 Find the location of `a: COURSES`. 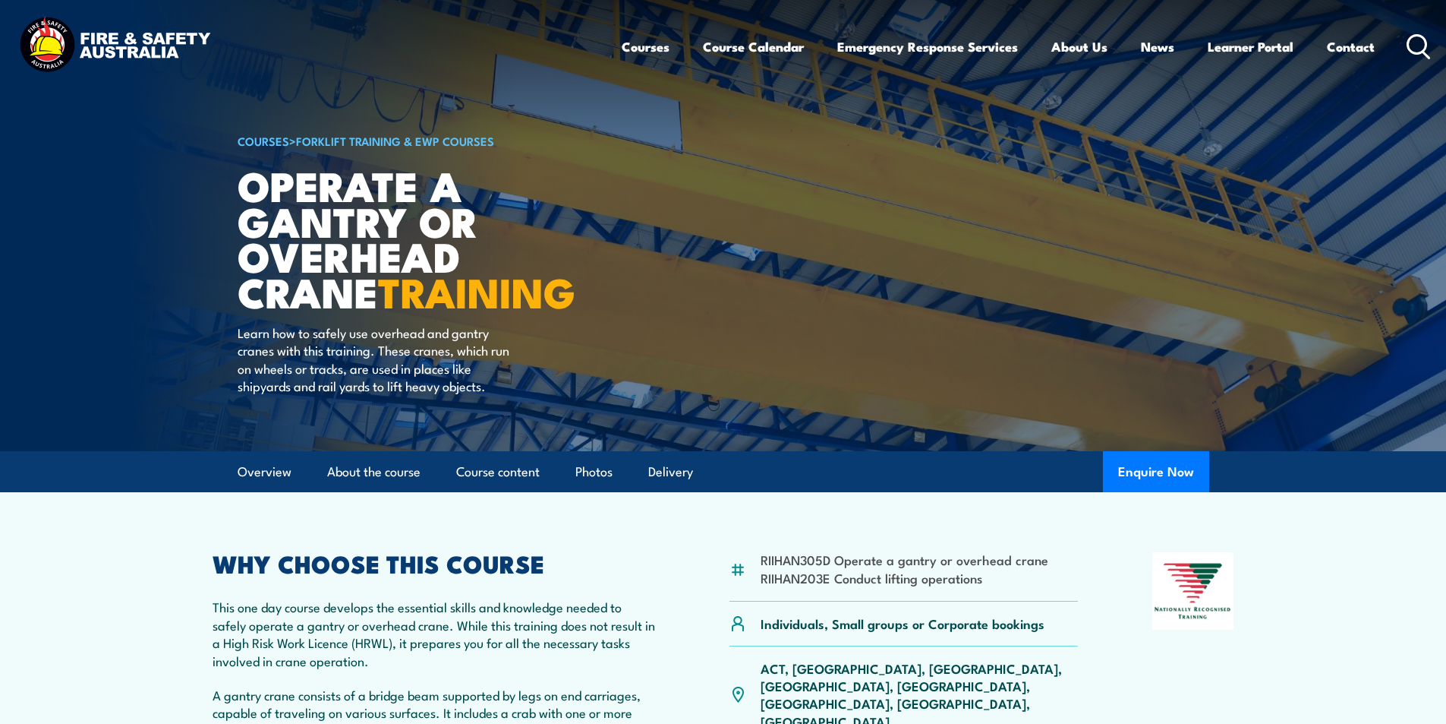

a: COURSES is located at coordinates (263, 140).